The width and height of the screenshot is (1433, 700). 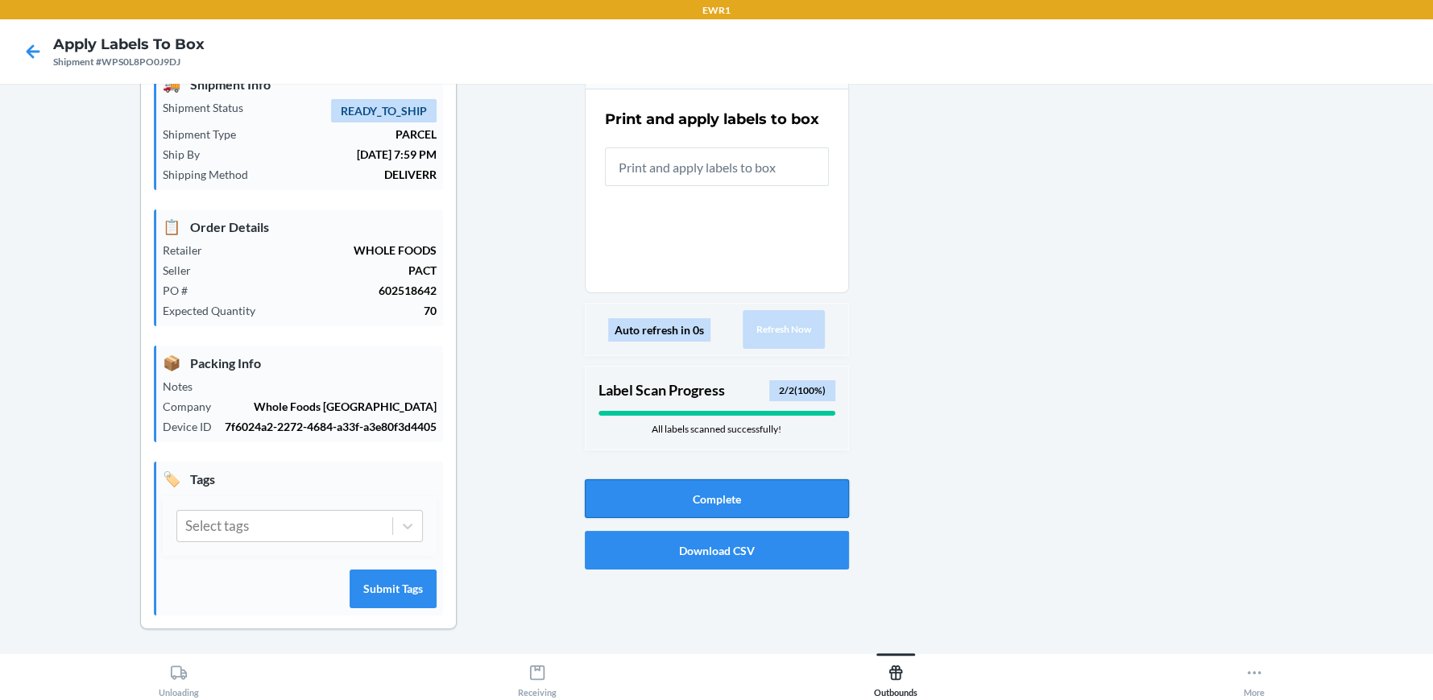 What do you see at coordinates (300, 479) in the screenshot?
I see `p: Tags` at bounding box center [300, 479].